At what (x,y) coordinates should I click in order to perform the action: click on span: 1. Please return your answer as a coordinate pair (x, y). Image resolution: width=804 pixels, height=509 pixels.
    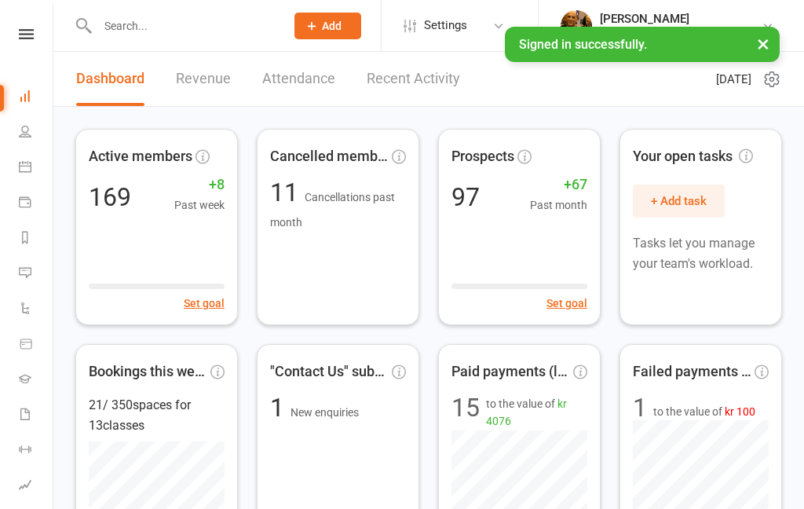
    Looking at the image, I should click on (280, 407).